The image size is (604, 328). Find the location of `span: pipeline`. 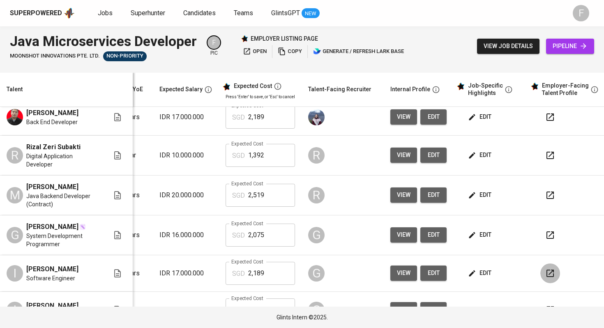

span: pipeline is located at coordinates (570, 46).